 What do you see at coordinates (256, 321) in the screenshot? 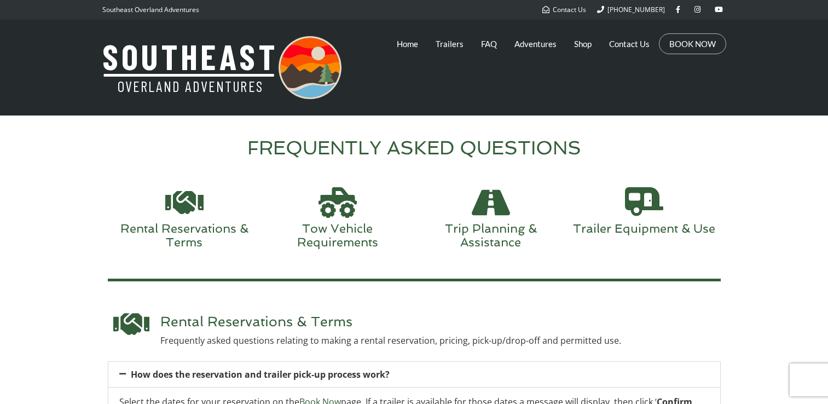
I see `span: Rental Reservations & Terms` at bounding box center [256, 321].